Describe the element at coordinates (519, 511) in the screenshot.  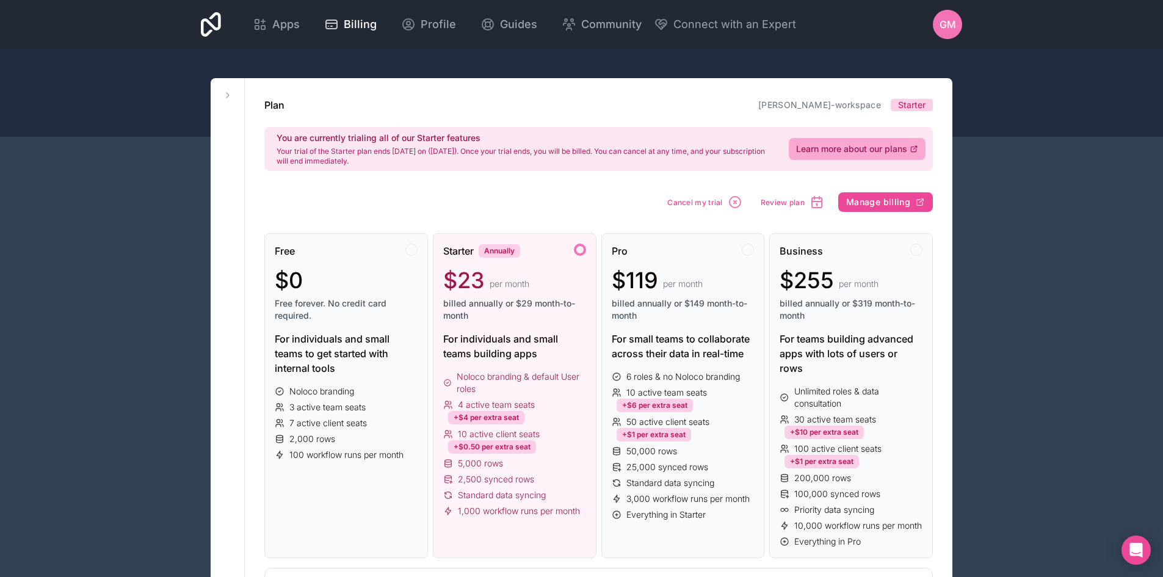
I see `span: 1,000 workflow runs per month` at that location.